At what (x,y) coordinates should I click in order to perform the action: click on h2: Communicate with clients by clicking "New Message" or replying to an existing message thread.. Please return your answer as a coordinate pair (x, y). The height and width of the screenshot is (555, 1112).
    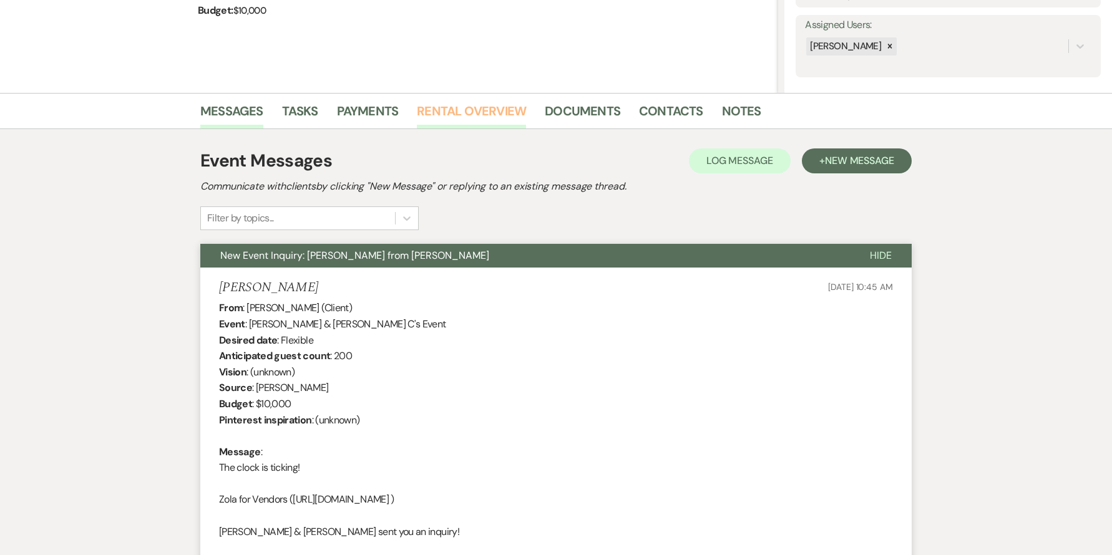
    Looking at the image, I should click on (556, 187).